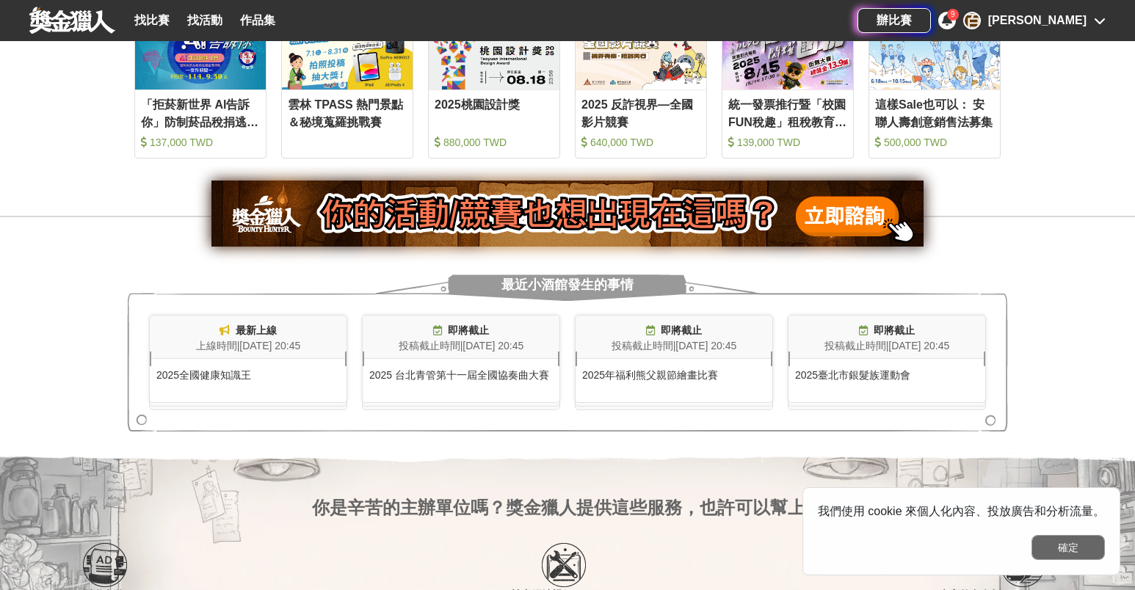 Image resolution: width=1135 pixels, height=590 pixels. I want to click on div: 2025 反詐視界—全國影片競賽, so click(641, 112).